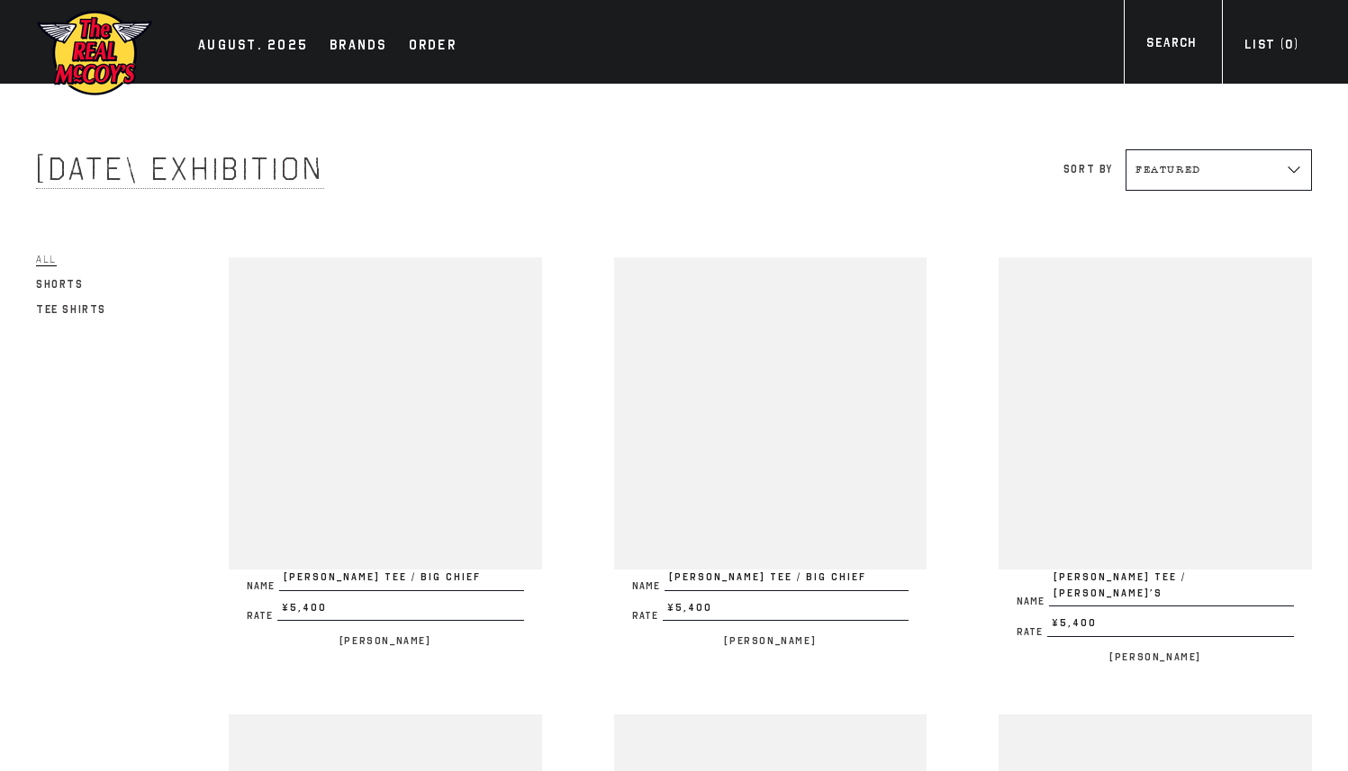 The width and height of the screenshot is (1348, 771). I want to click on div: Order, so click(432, 47).